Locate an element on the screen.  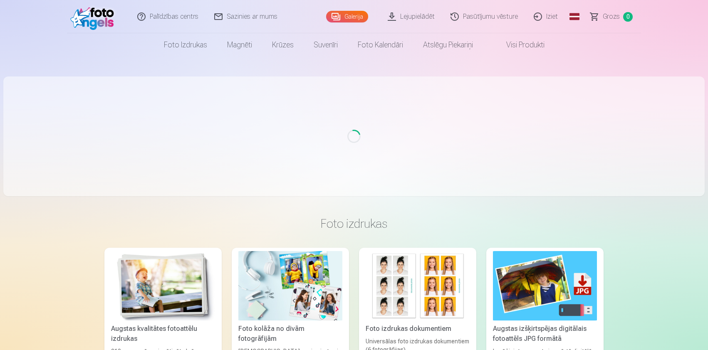
div: Foto izdrukas dokumentiem is located at coordinates (417, 329).